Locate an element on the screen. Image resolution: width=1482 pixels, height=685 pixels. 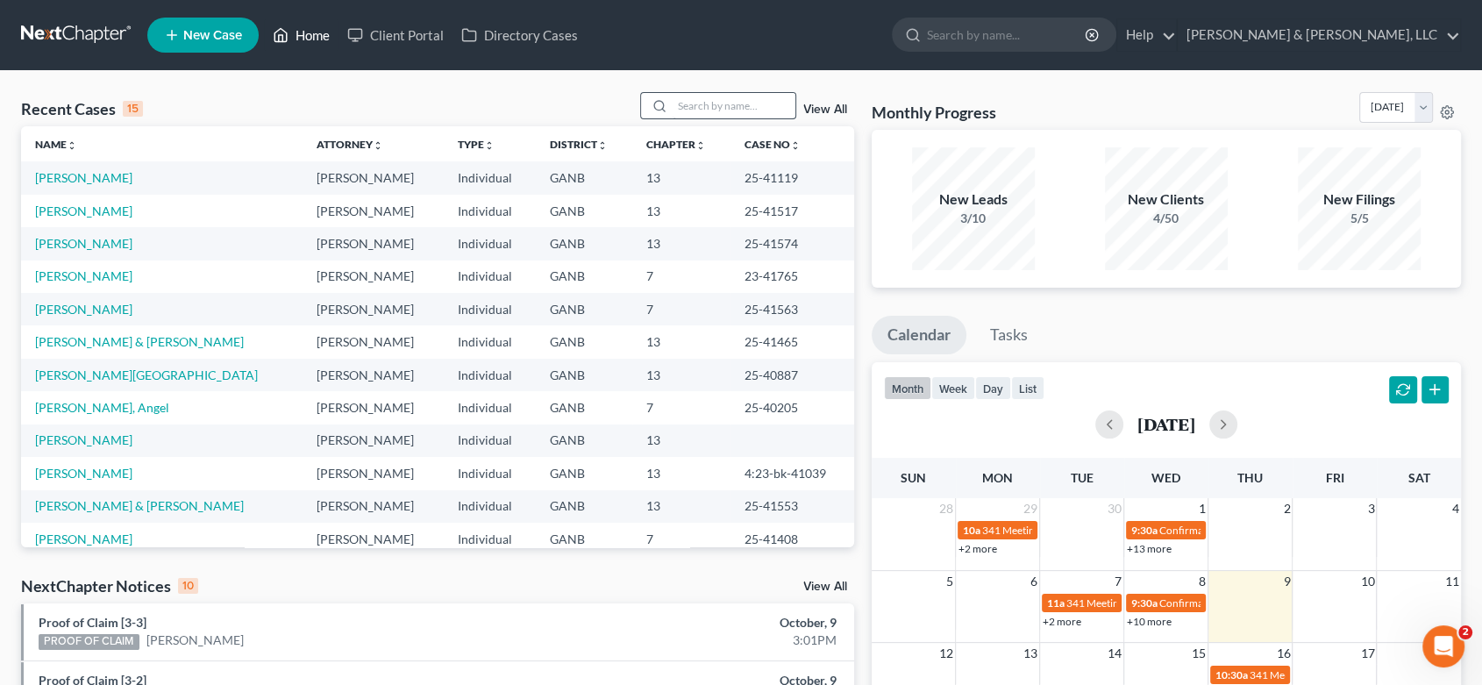
div: 10 is located at coordinates (188, 586).